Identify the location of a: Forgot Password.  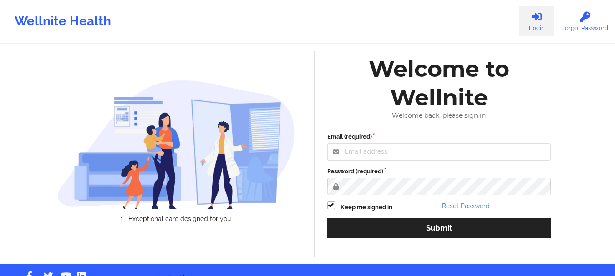
(584, 21).